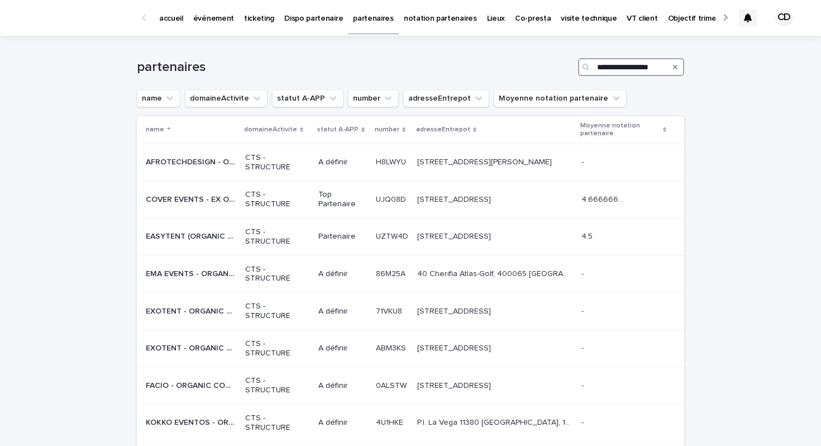 Image resolution: width=821 pixels, height=446 pixels. What do you see at coordinates (159, 98) in the screenshot?
I see `button: name` at bounding box center [159, 98].